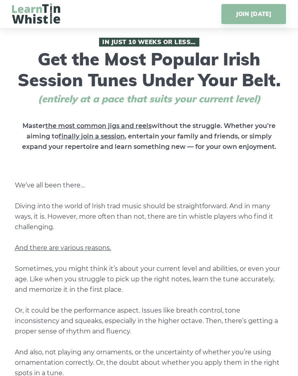 The image size is (298, 376). Describe the element at coordinates (63, 248) in the screenshot. I see `span: And there are various reasons.` at that location.